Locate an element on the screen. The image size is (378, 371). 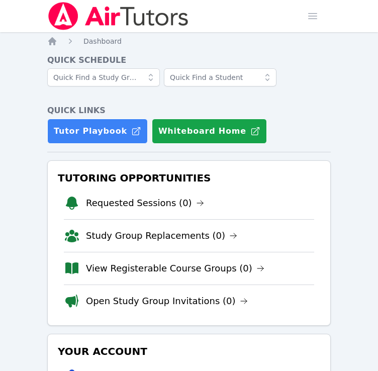
a: Open Study Group Invitations (0) is located at coordinates (167, 301).